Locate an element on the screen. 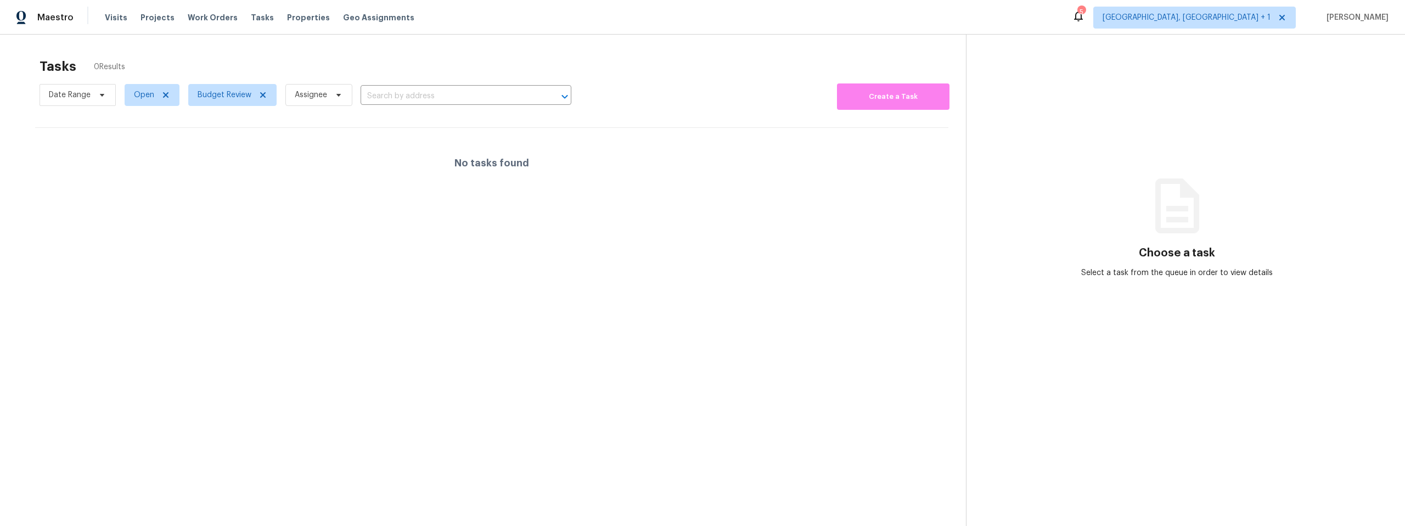  span: Projects is located at coordinates (157, 18).